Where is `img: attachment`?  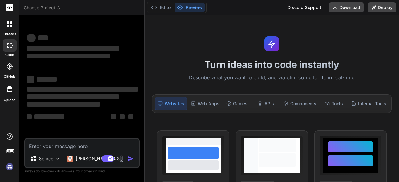 img: attachment is located at coordinates (121, 159).